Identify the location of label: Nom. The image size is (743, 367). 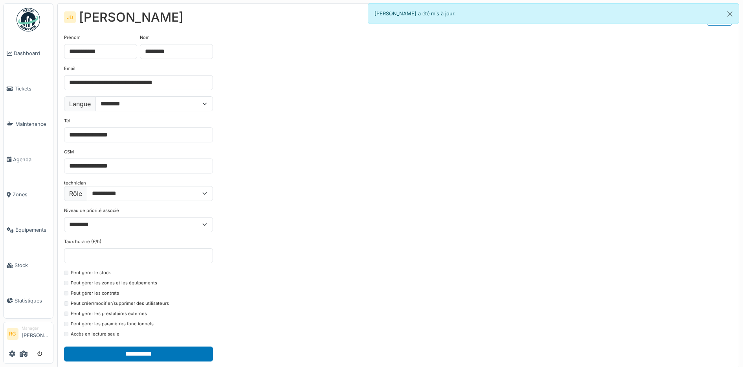
(145, 37).